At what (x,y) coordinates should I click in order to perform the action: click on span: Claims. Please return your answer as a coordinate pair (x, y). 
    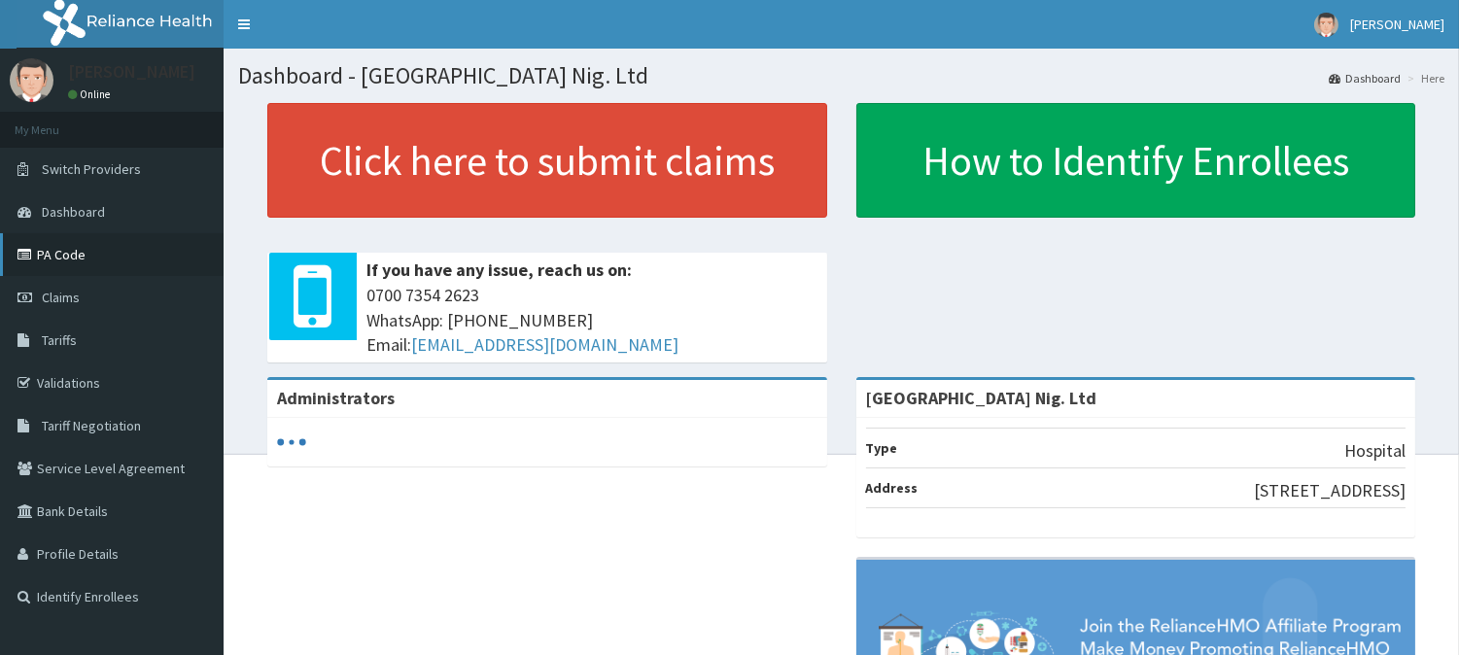
    Looking at the image, I should click on (60, 297).